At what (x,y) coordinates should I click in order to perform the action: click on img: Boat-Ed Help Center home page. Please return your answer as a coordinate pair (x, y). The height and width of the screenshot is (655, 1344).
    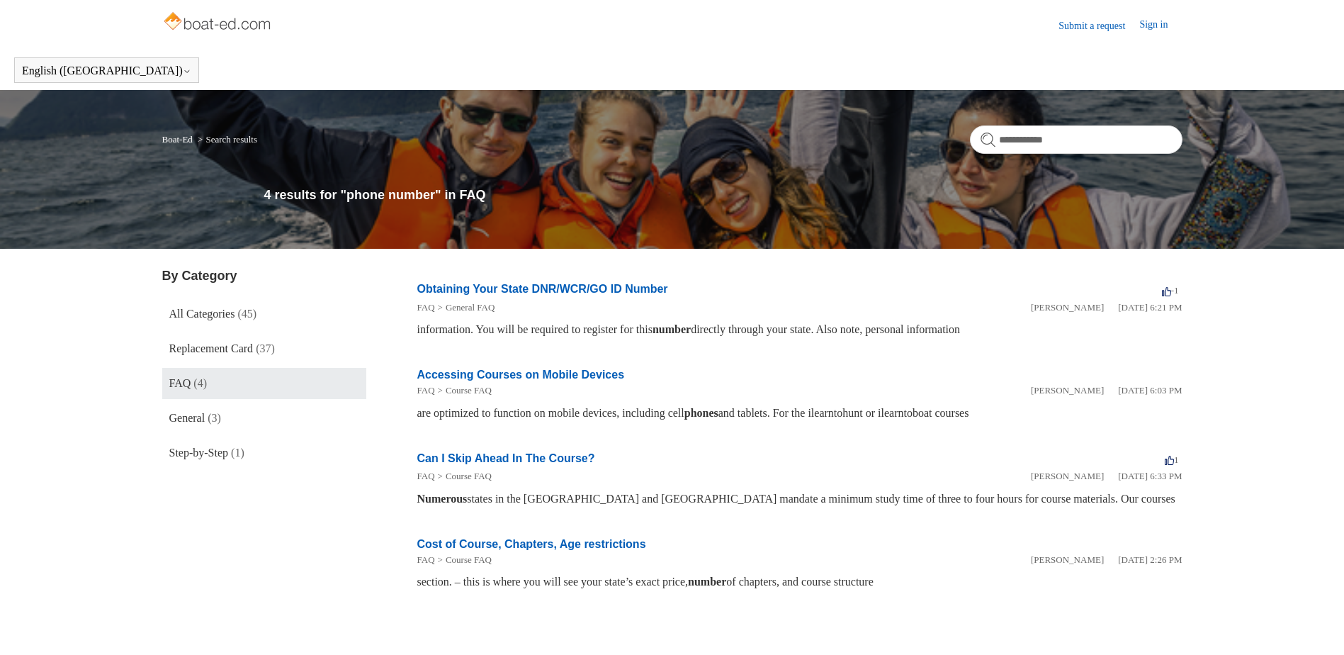
    Looking at the image, I should click on (218, 23).